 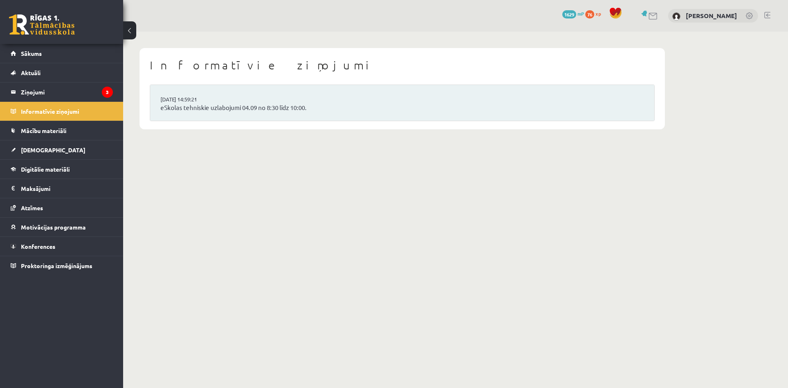 I want to click on a: Sākums, so click(x=62, y=53).